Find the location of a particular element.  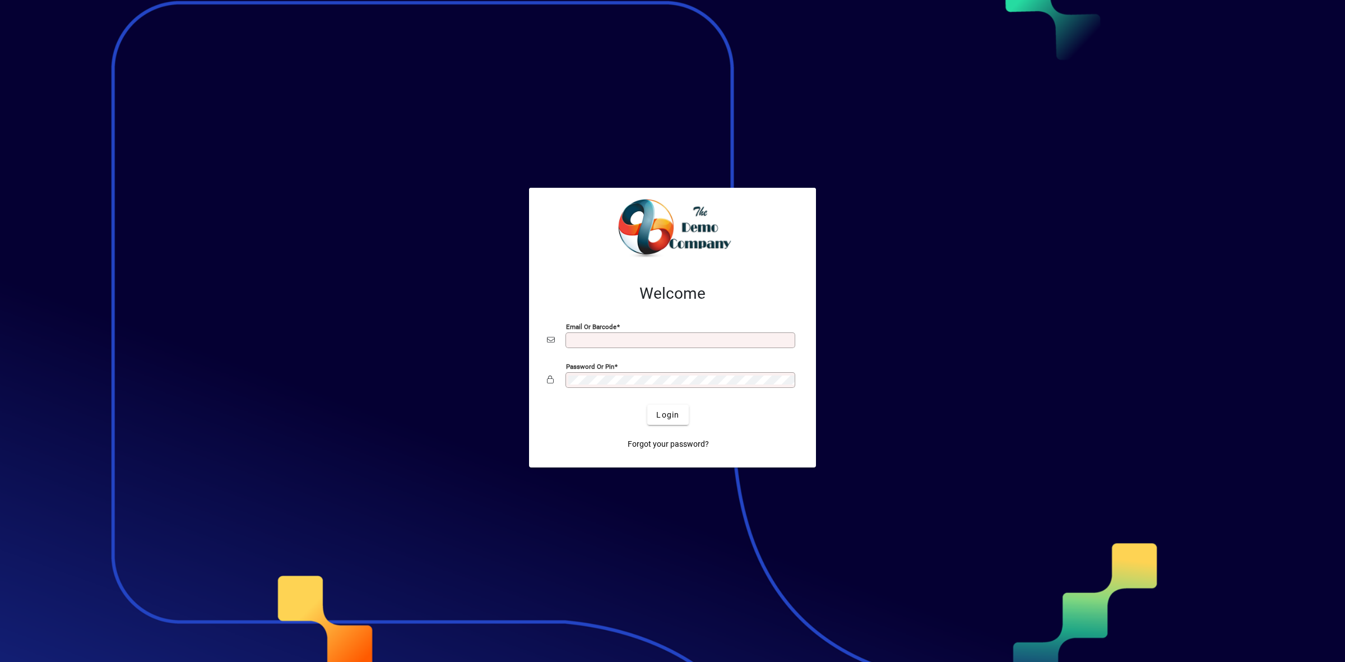

button: Login is located at coordinates (668, 415).